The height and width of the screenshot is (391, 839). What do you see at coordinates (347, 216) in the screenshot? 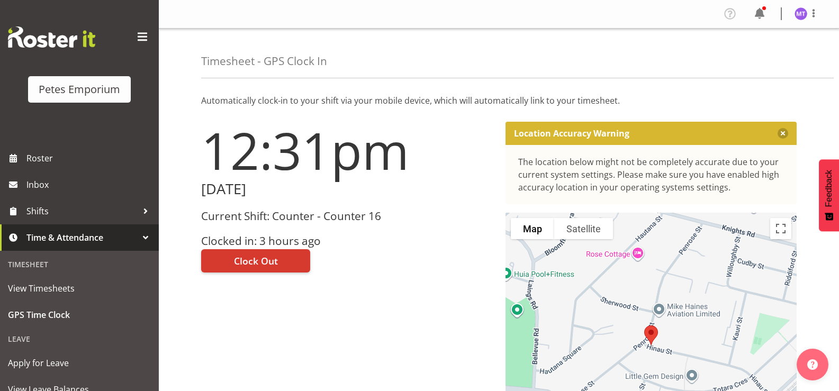
I see `h3: Current Shift: Counter - Counter 16` at bounding box center [347, 216].